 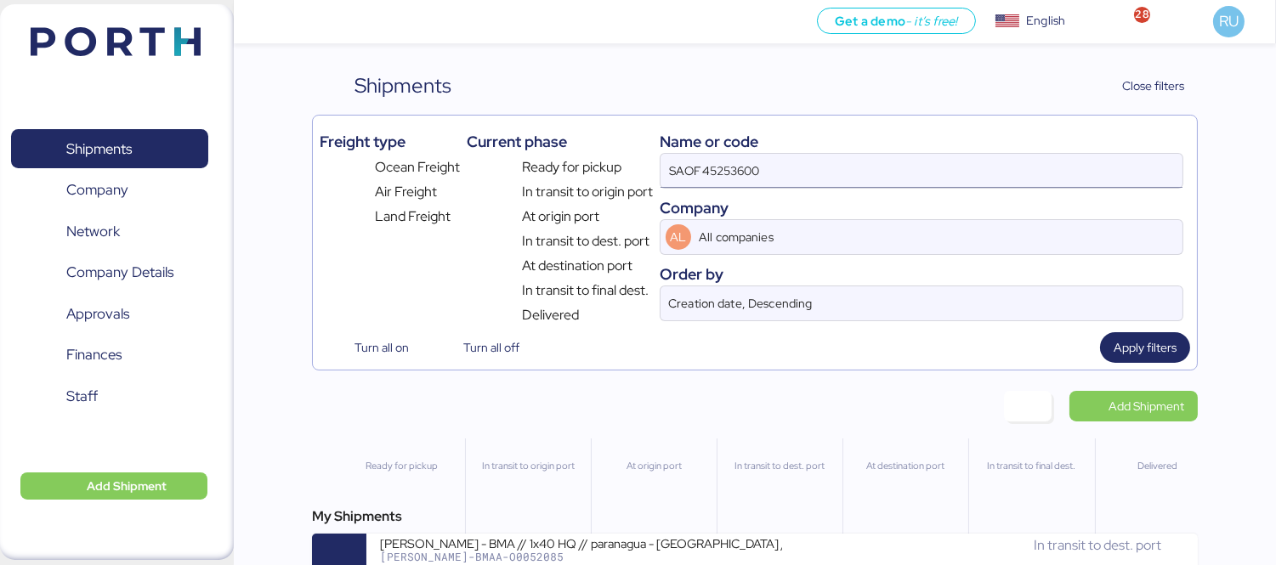 What do you see at coordinates (382, 348) in the screenshot?
I see `span: Turn all on` at bounding box center [382, 348].